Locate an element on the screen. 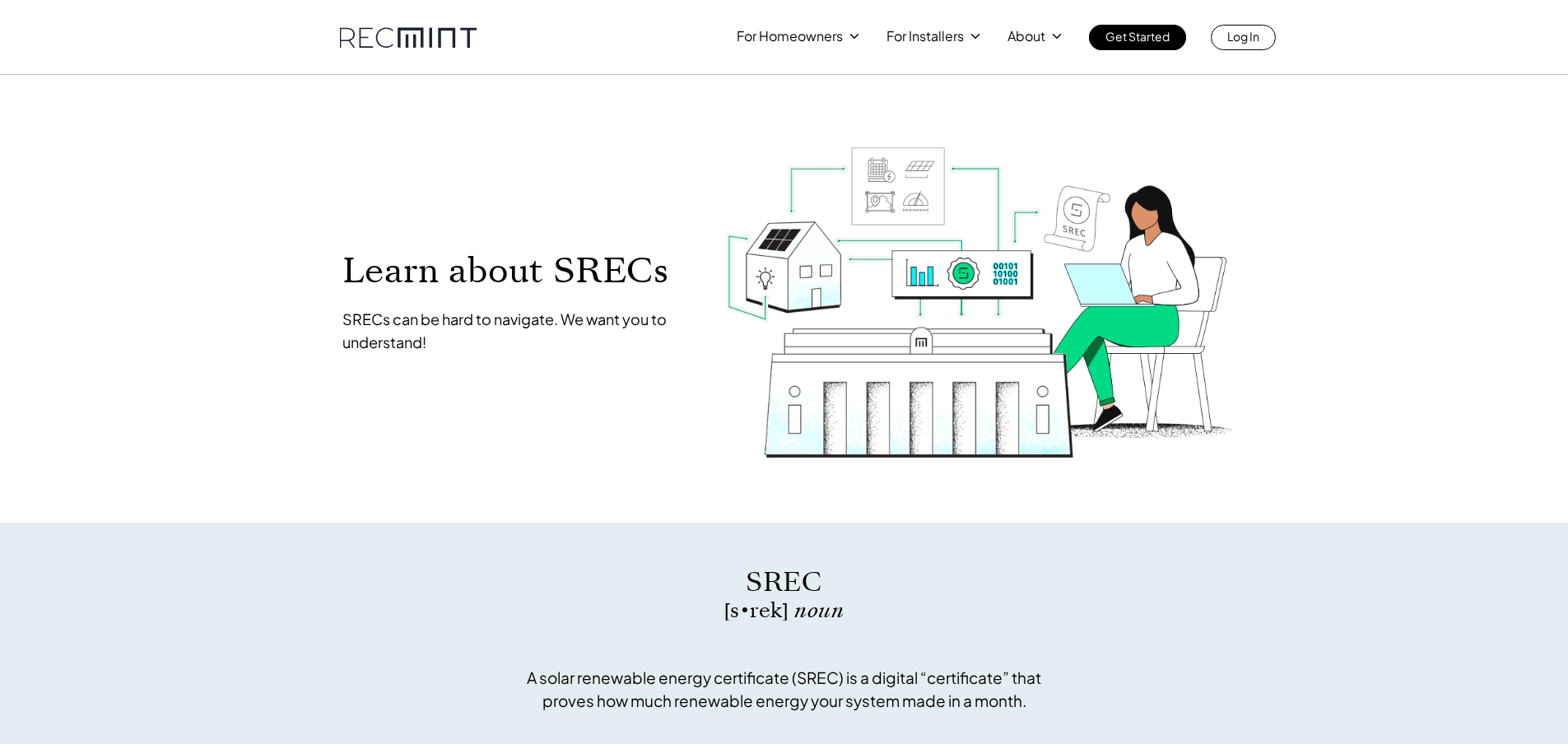  p: SRECs can be hard to navigate. We want you to understand! is located at coordinates (518, 331).